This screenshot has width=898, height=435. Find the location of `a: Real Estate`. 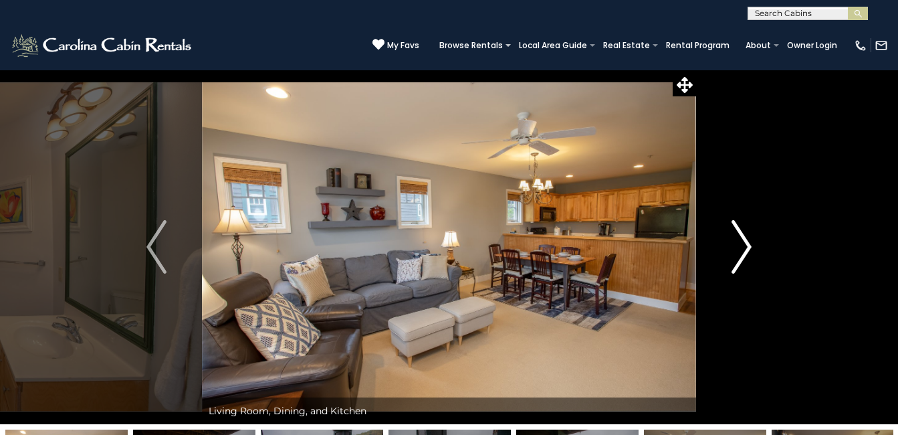

a: Real Estate is located at coordinates (626, 45).